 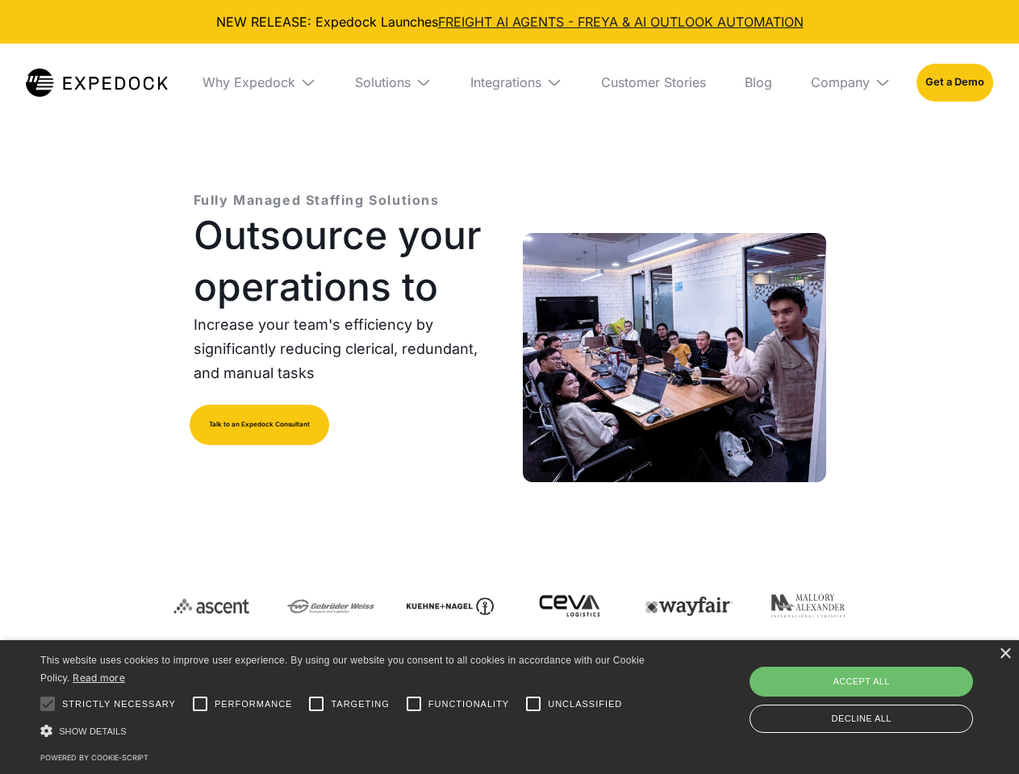 I want to click on p: Fully Managed Staffing Solutions, so click(x=316, y=200).